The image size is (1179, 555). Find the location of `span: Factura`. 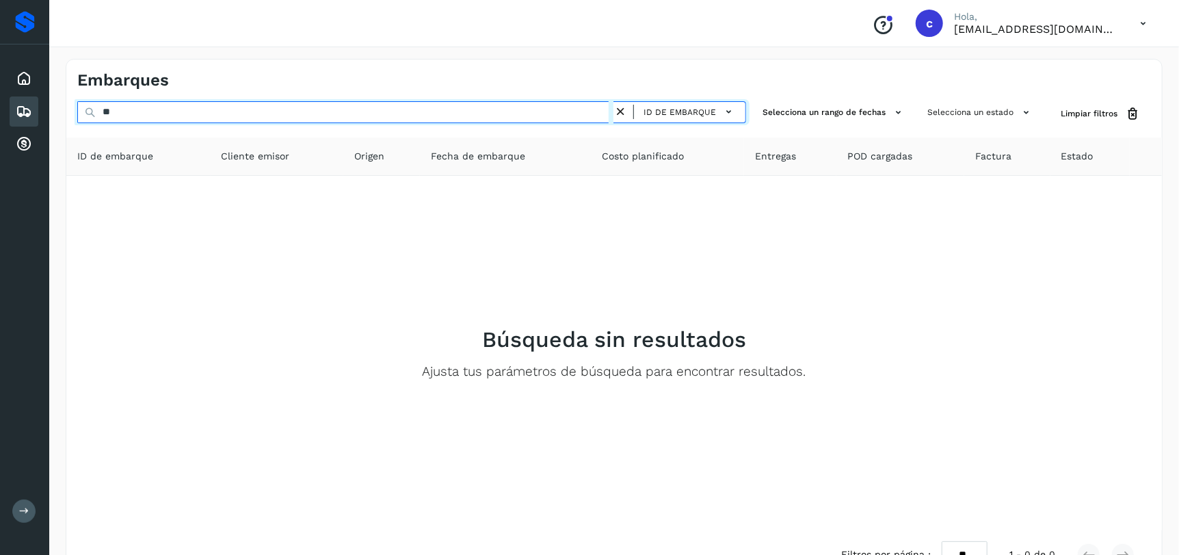

span: Factura is located at coordinates (993, 156).